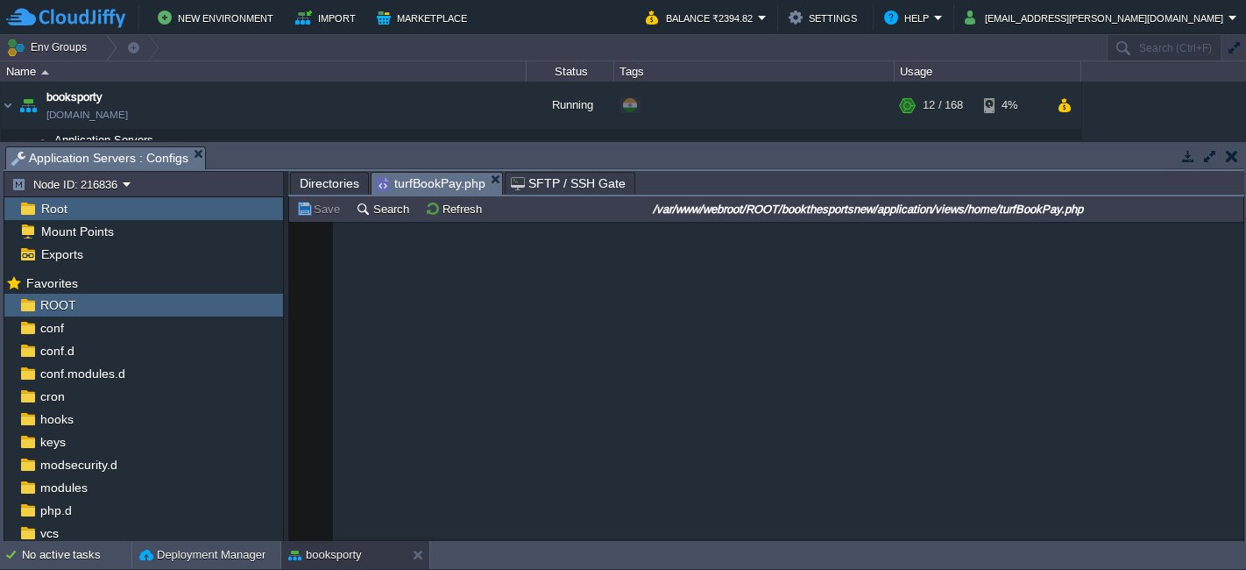  Describe the element at coordinates (909, 18) in the screenshot. I see `button: Help` at that location.